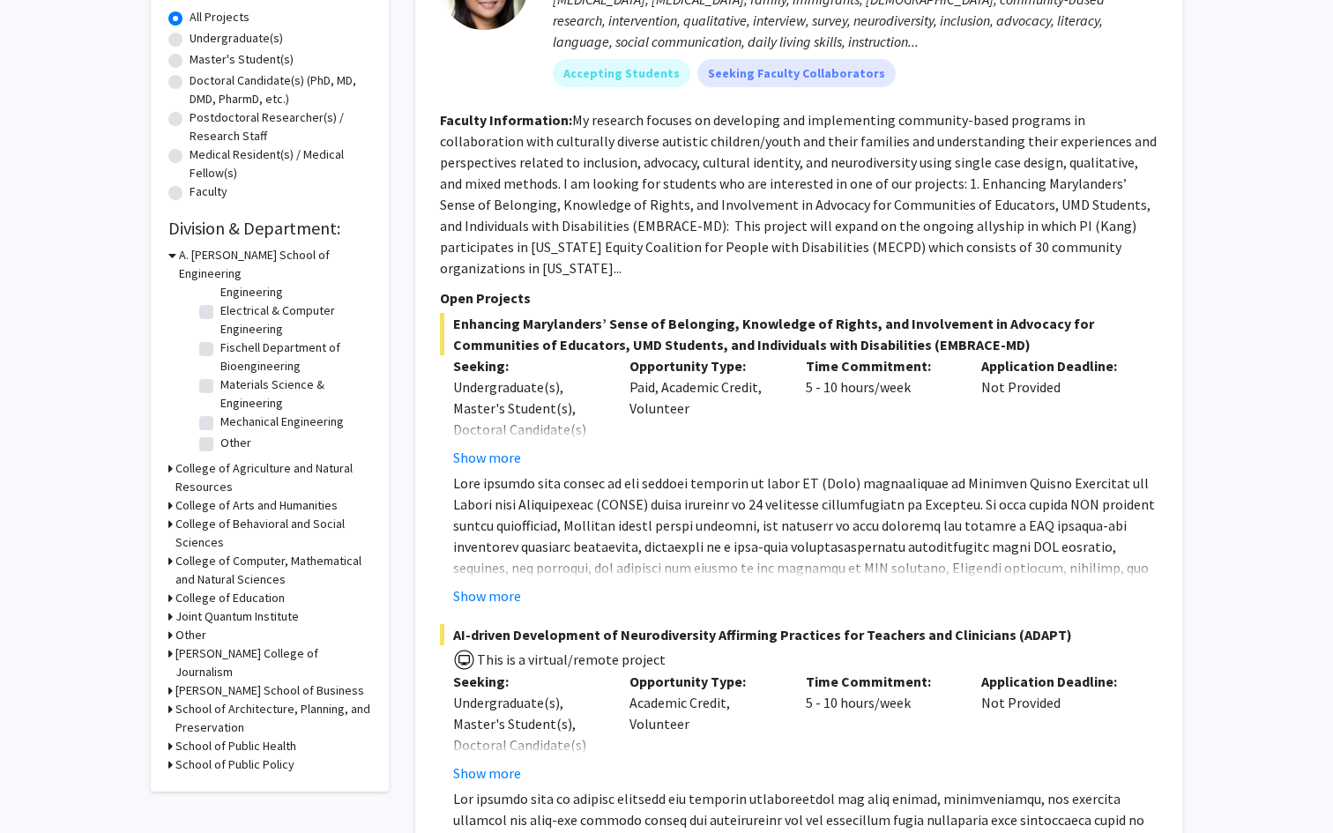  I want to click on label: Postdoctoral Researcher(s) / Research Staff, so click(280, 127).